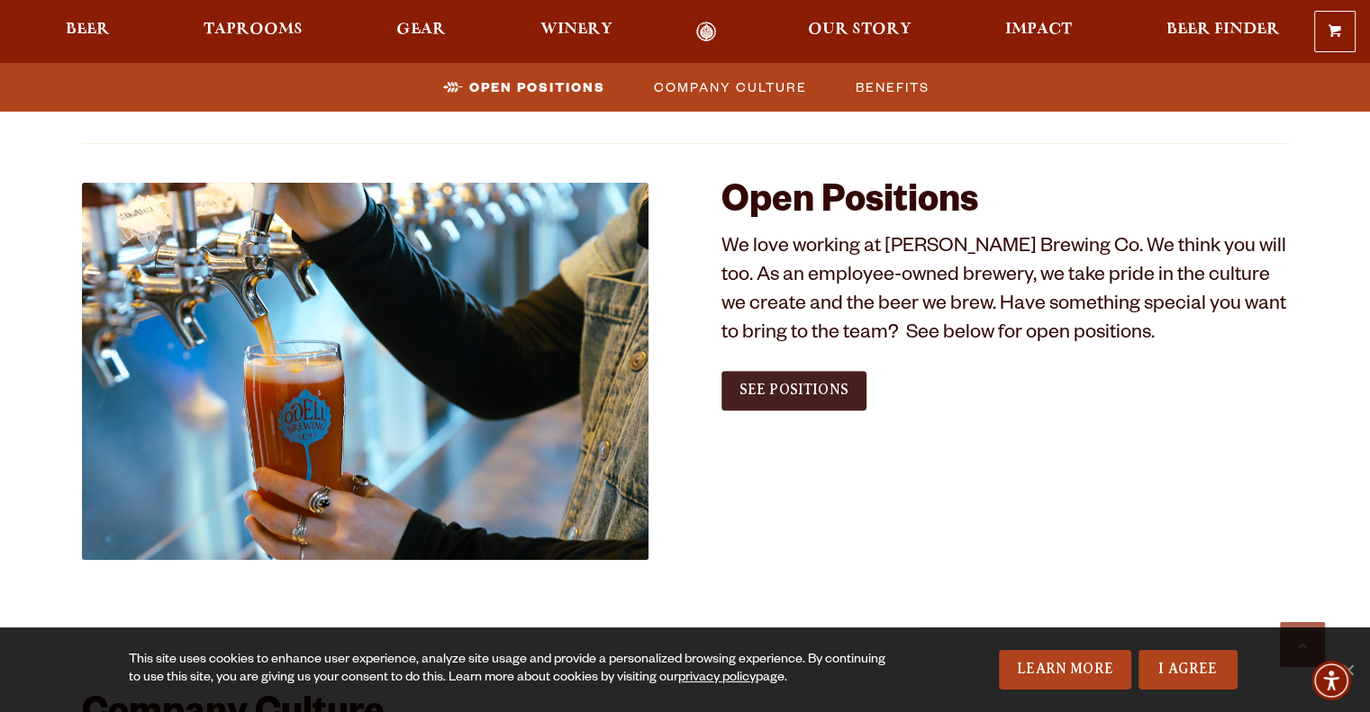 The width and height of the screenshot is (1370, 712). What do you see at coordinates (891, 86) in the screenshot?
I see `a: Benefits` at bounding box center [891, 86].